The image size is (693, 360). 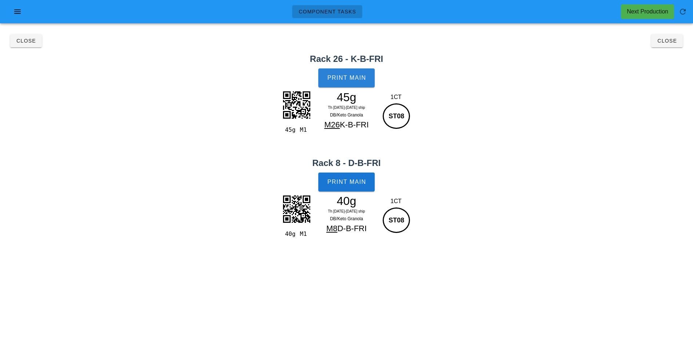 I want to click on span: M8, so click(x=332, y=228).